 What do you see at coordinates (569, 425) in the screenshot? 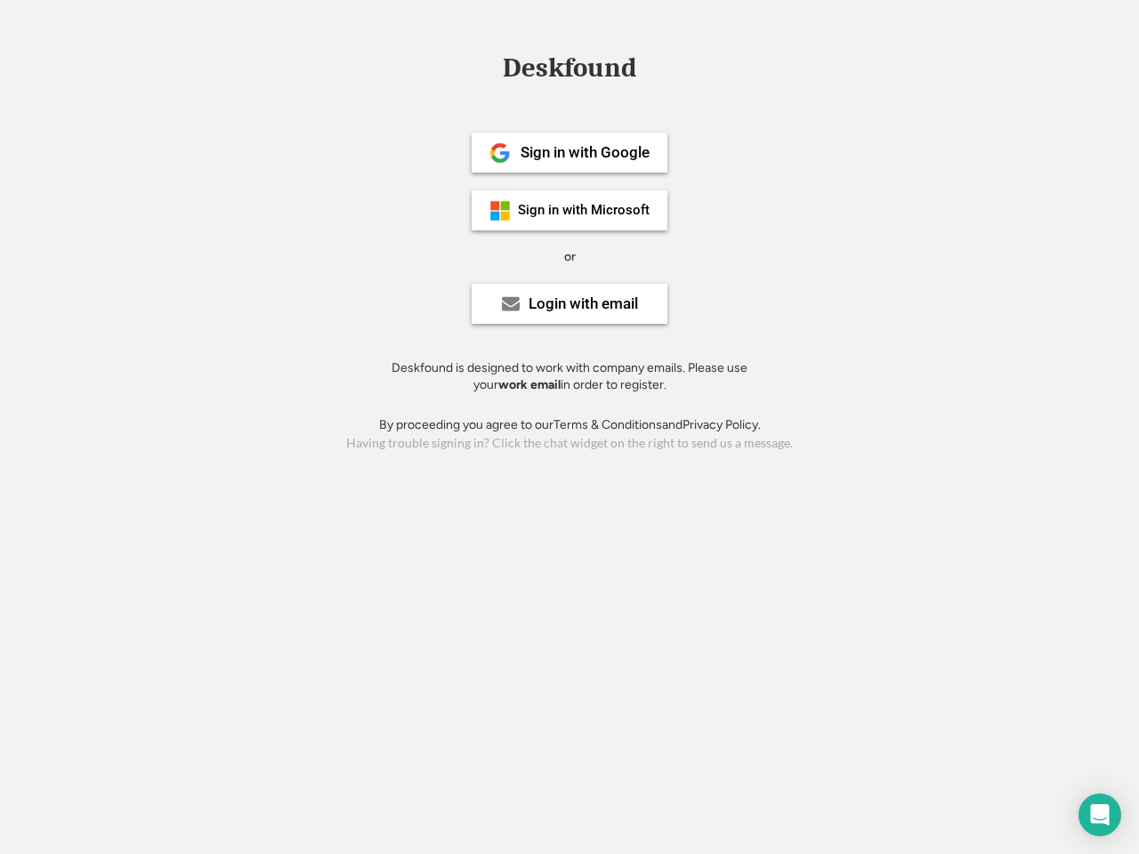
I see `div: By proceeding you agree to our and` at bounding box center [569, 425].